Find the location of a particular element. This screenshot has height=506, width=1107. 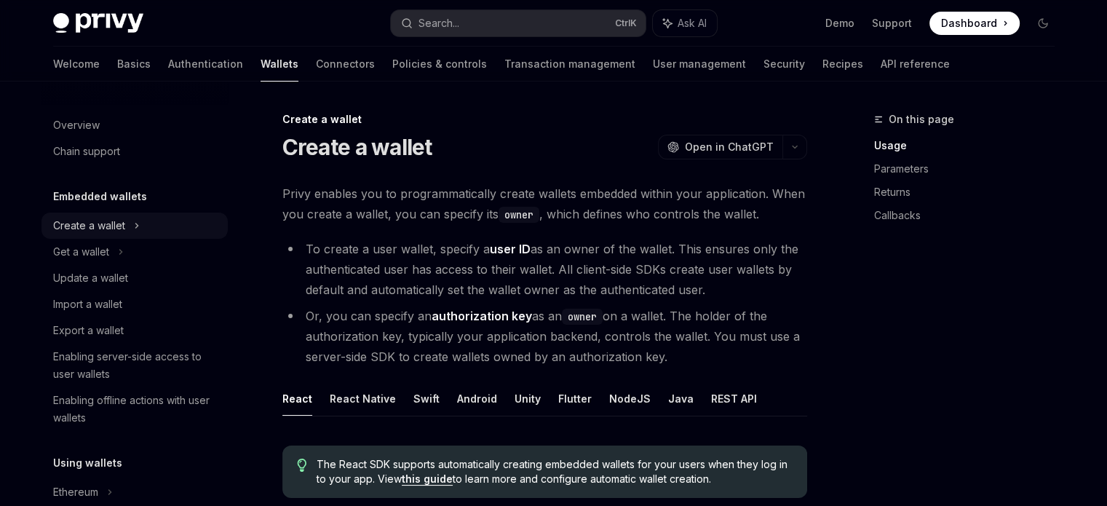

a: Callbacks is located at coordinates (970, 215).